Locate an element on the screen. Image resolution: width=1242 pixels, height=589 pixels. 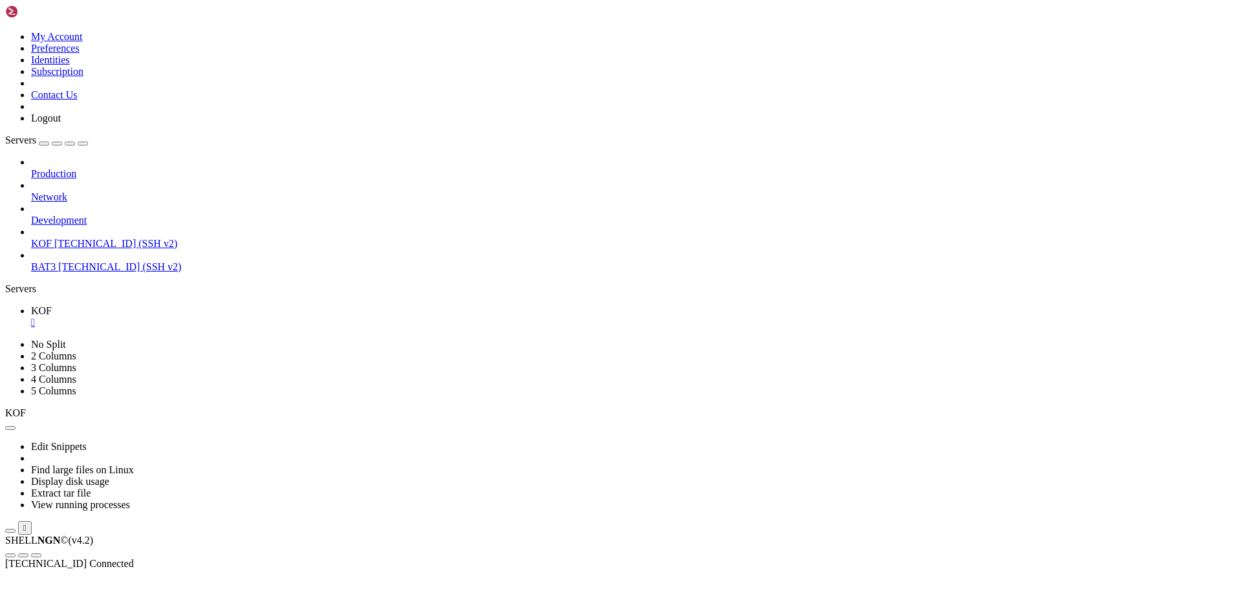
li: Development is located at coordinates (634, 215).